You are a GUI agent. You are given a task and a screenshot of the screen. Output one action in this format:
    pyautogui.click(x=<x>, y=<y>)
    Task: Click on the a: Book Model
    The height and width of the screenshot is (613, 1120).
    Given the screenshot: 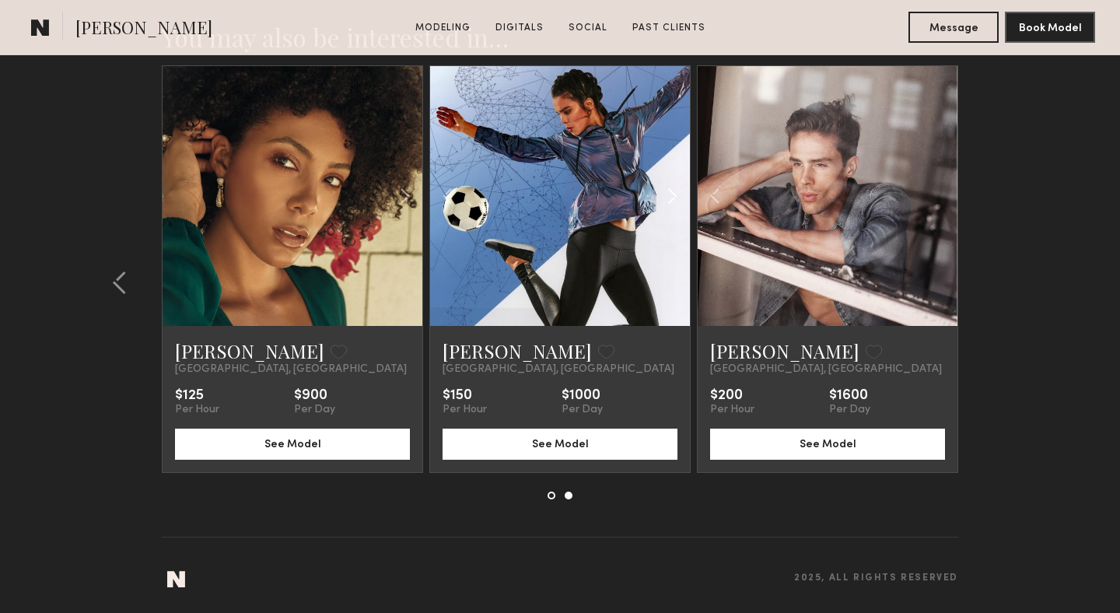 What is the action you would take?
    pyautogui.click(x=1050, y=26)
    